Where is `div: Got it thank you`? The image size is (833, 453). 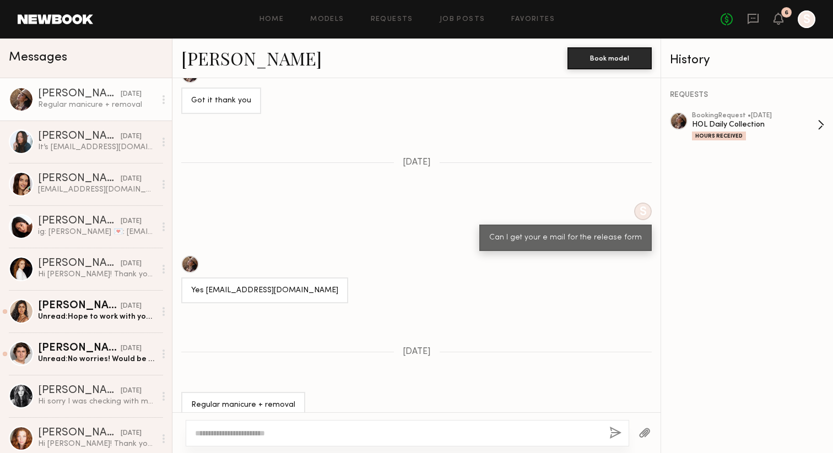 div: Got it thank you is located at coordinates (221, 101).